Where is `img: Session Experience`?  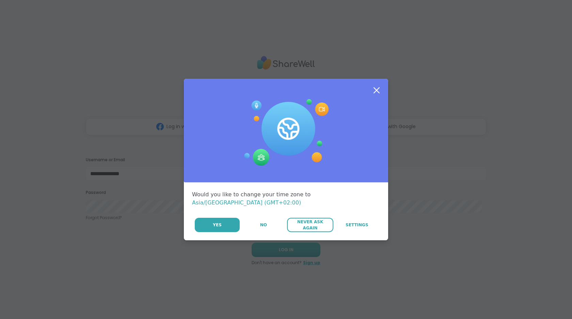 img: Session Experience is located at coordinates (286, 133).